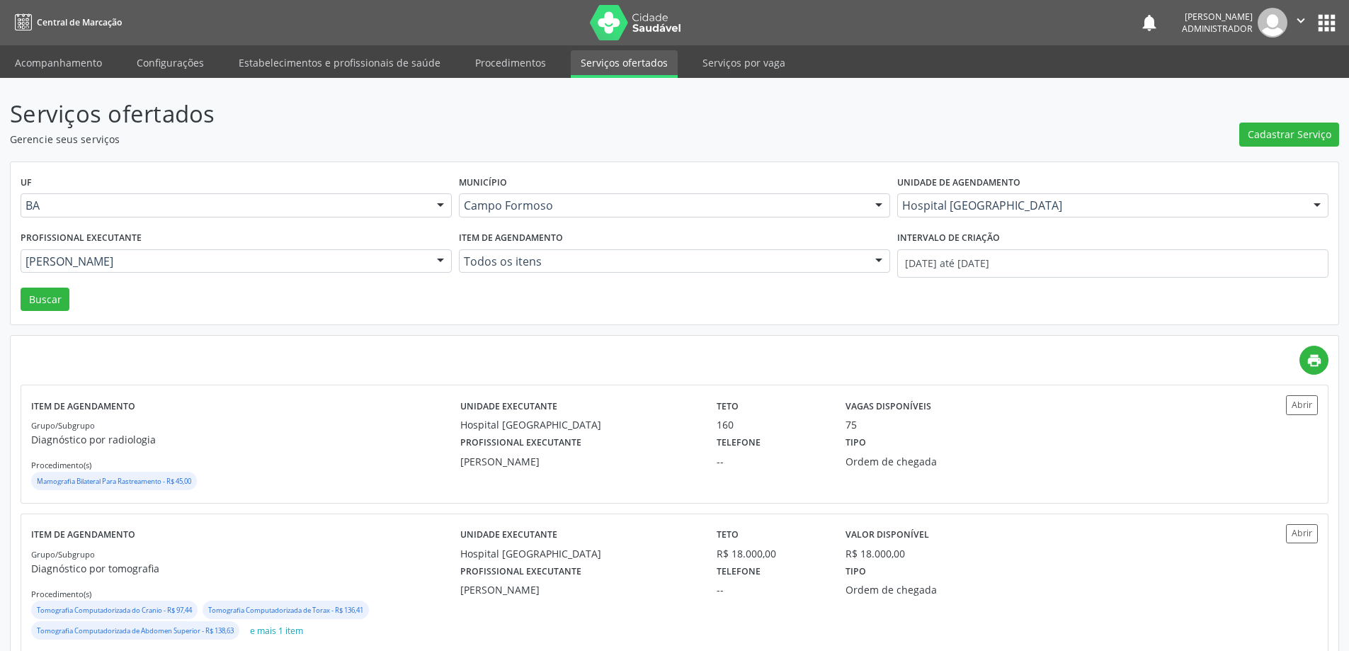 The image size is (1349, 651). What do you see at coordinates (948, 238) in the screenshot?
I see `label: Intervalo de criação` at bounding box center [948, 238].